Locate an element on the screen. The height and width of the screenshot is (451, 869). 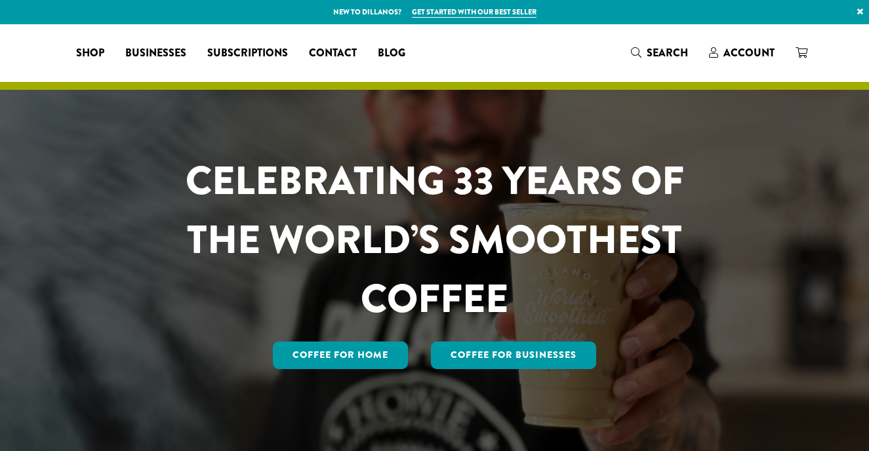
a: Get started with our best seller is located at coordinates (474, 12).